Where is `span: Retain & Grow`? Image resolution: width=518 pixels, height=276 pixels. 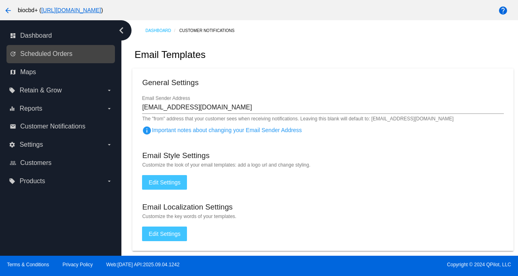
span: Retain & Grow is located at coordinates (40, 90).